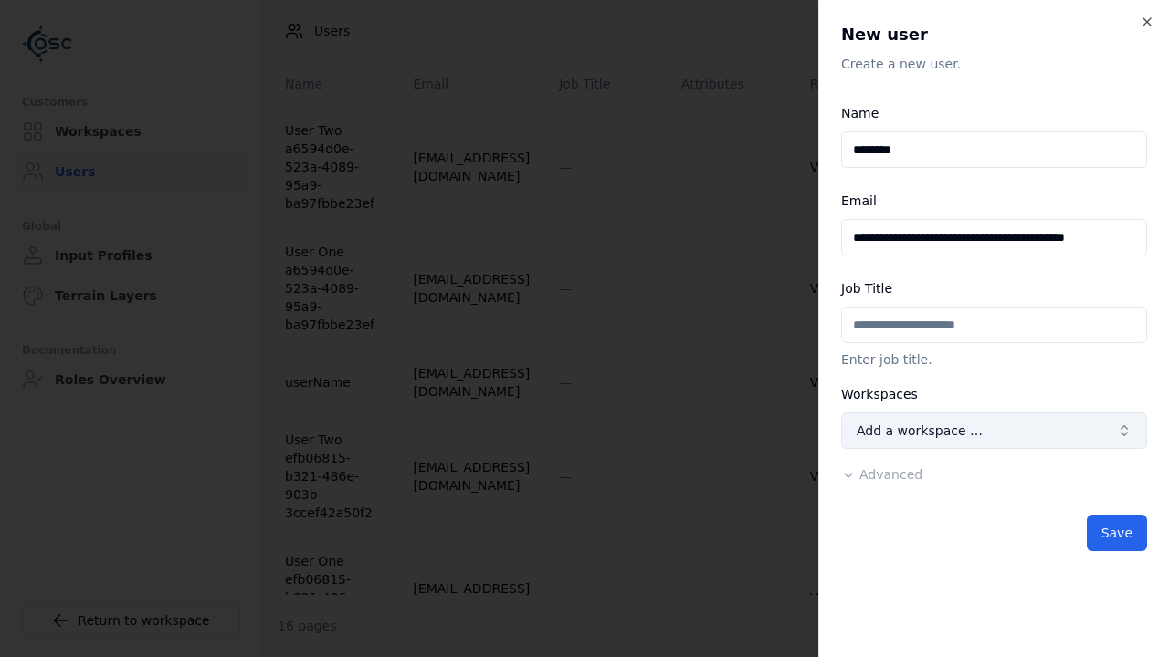  What do you see at coordinates (881, 475) in the screenshot?
I see `button: Advanced` at bounding box center [881, 475].